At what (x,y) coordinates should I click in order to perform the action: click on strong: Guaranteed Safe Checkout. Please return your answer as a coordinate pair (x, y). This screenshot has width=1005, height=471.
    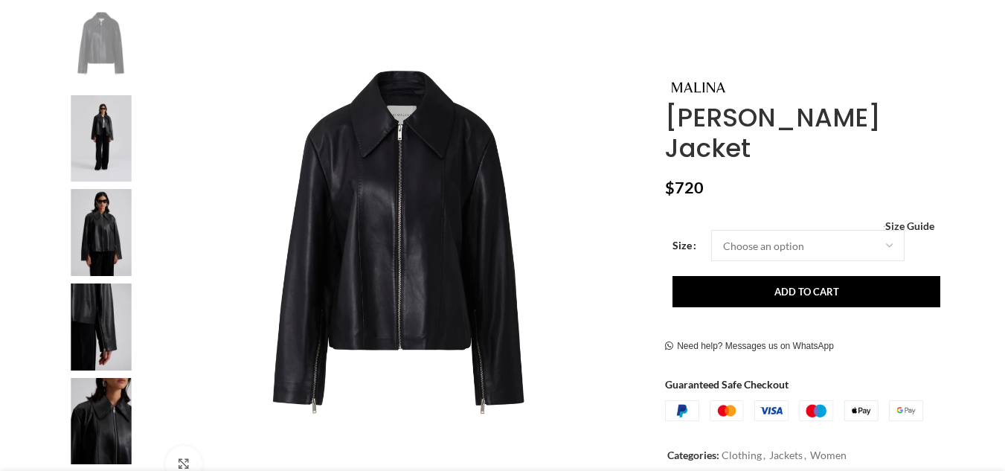
    Looking at the image, I should click on (727, 384).